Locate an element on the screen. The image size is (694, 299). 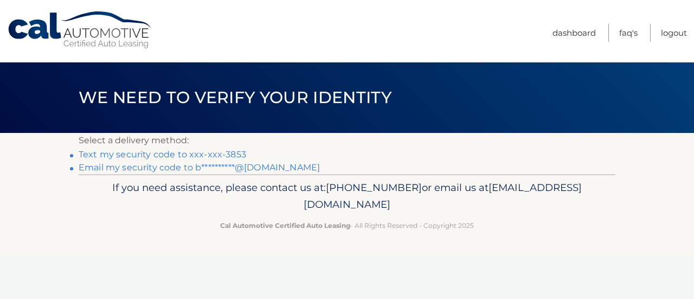
a: Cal Automotive is located at coordinates (80, 30).